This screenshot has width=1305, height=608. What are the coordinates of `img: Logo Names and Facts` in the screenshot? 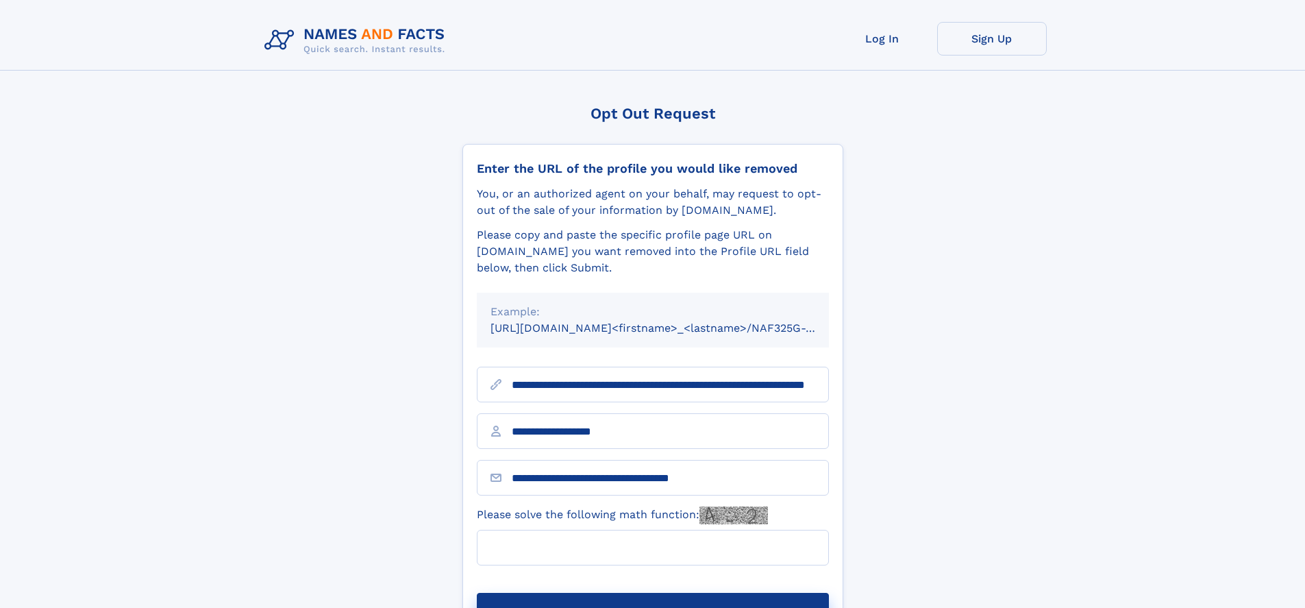 It's located at (358, 40).